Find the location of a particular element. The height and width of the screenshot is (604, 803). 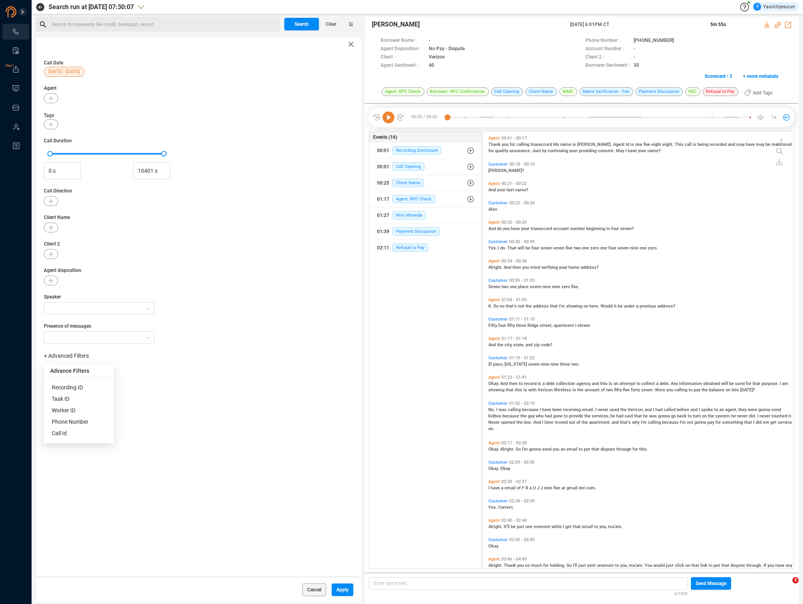

span: quality is located at coordinates (502, 151).